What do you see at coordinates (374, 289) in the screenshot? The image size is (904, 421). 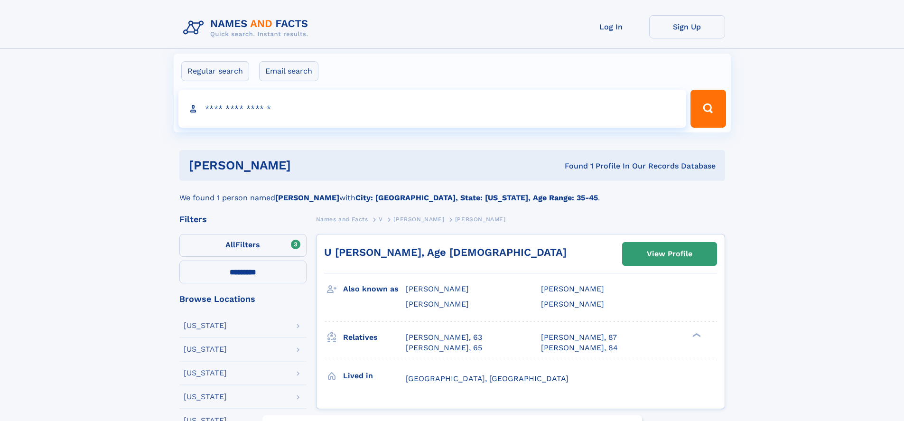 I see `h3: Also known as` at bounding box center [374, 289].